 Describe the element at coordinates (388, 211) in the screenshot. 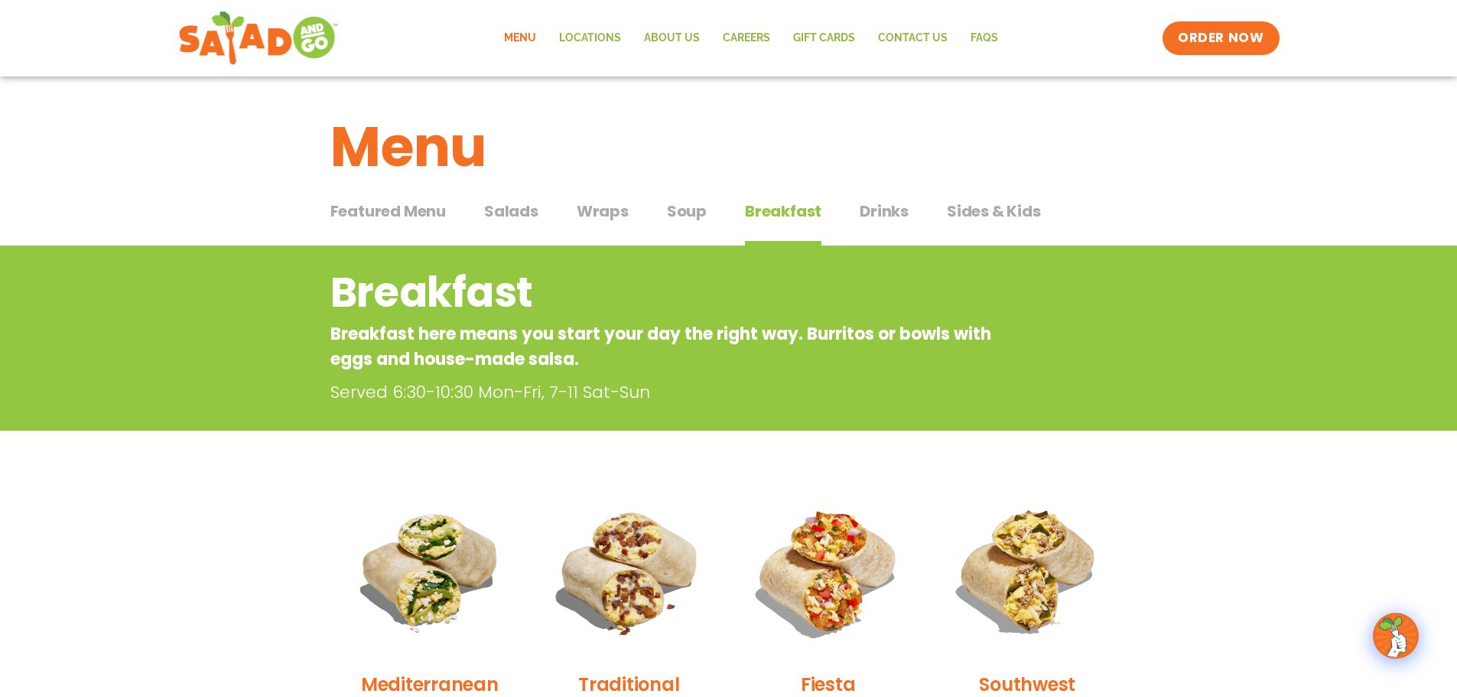

I see `span: Featured Menu` at that location.